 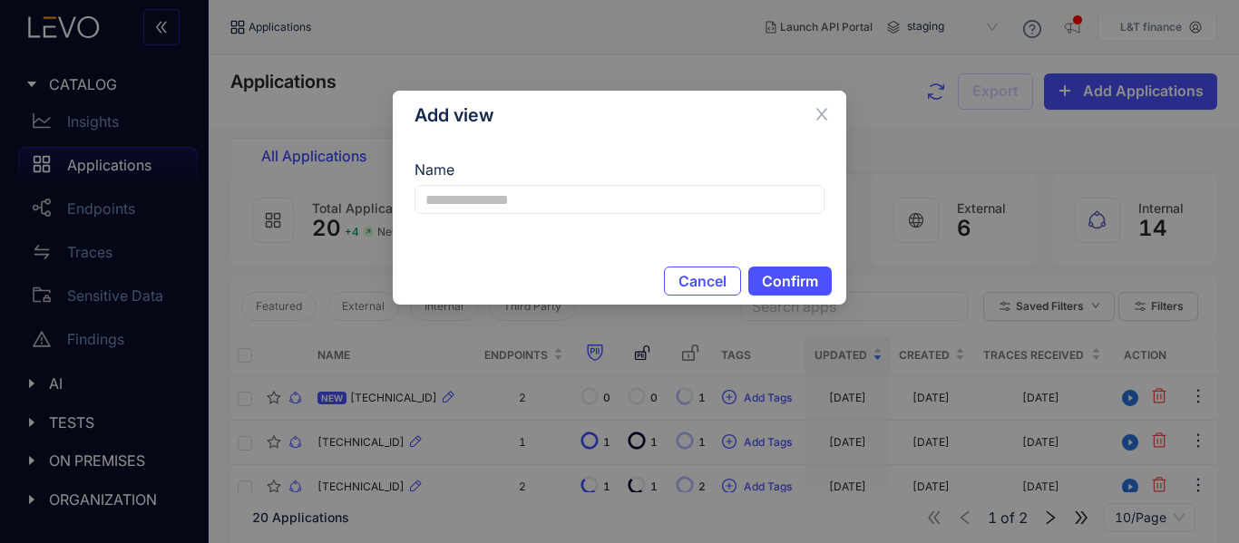 What do you see at coordinates (822, 114) in the screenshot?
I see `span: close` at bounding box center [822, 114].